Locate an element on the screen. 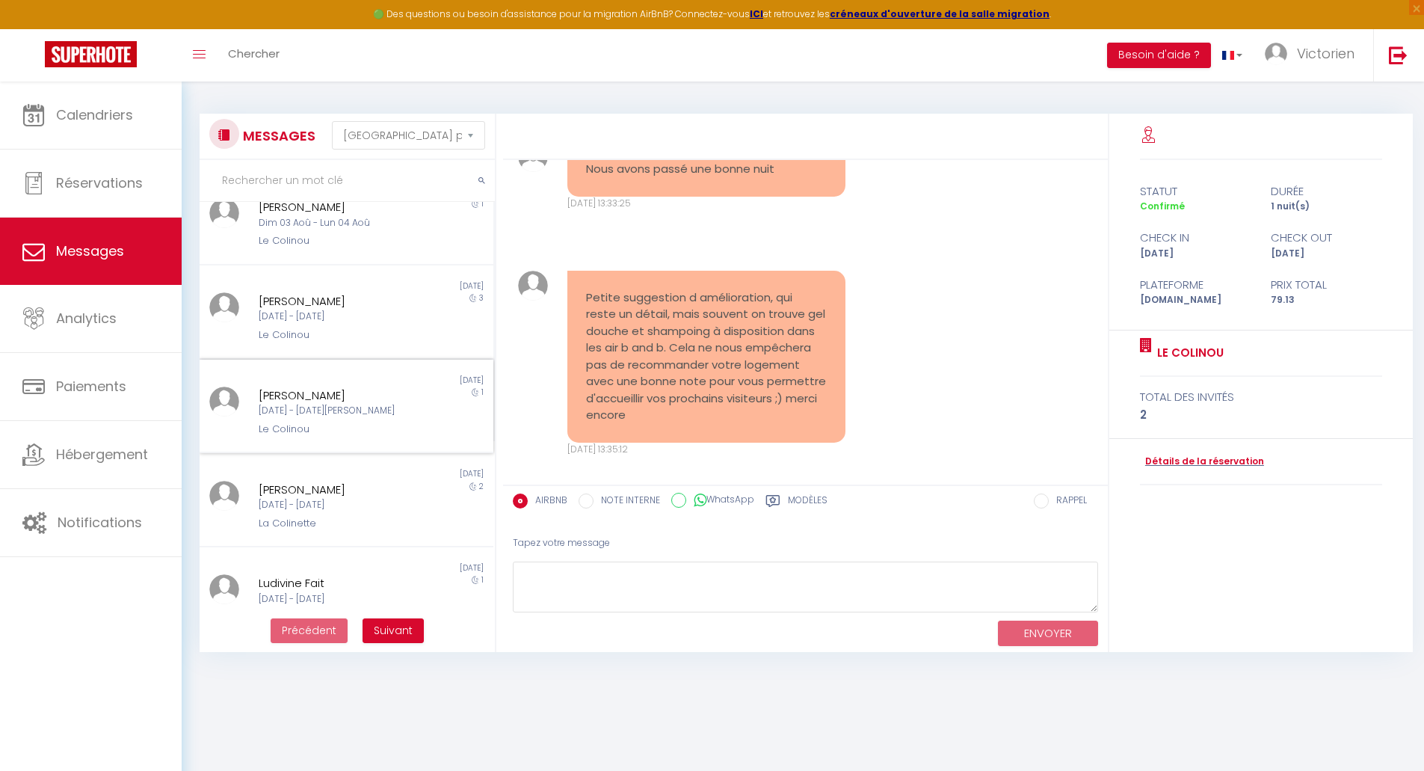  span: Victorien is located at coordinates (1325, 53).